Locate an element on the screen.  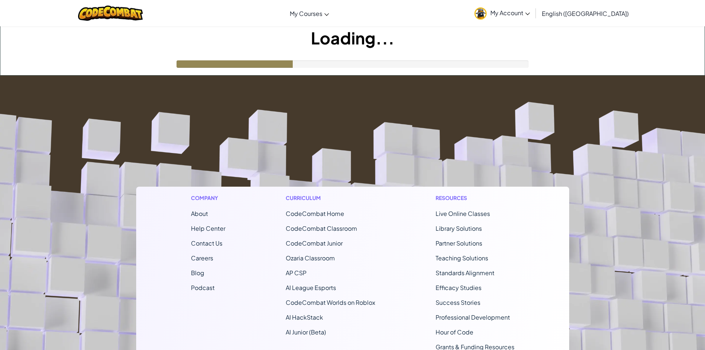
a: Standards Alignment is located at coordinates (465, 273).